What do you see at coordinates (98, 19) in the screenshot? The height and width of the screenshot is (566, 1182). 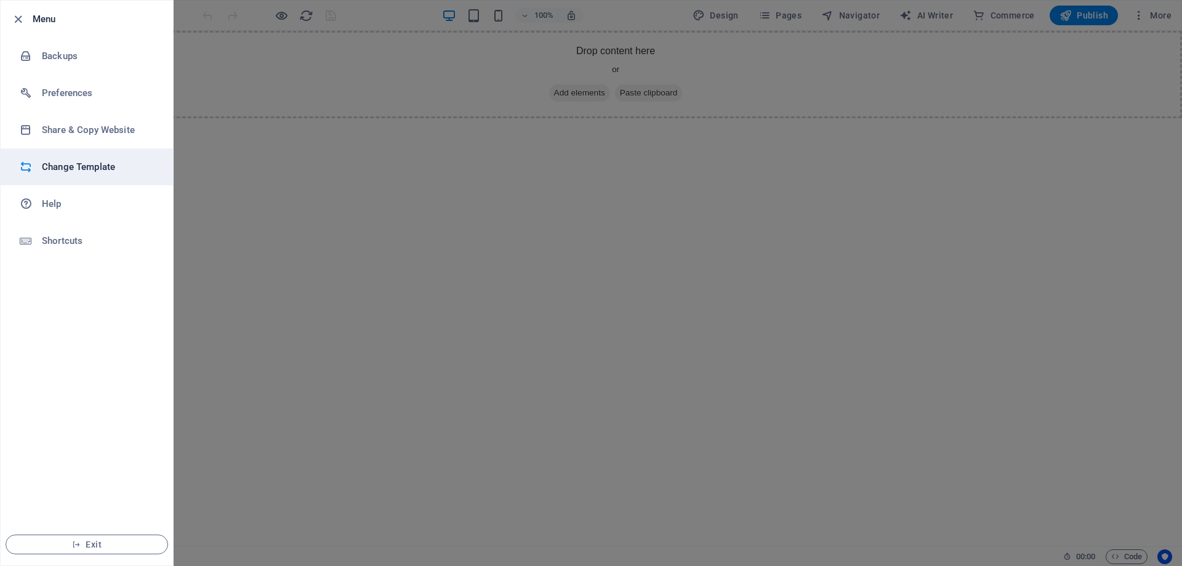 I see `h6: Menu` at bounding box center [98, 19].